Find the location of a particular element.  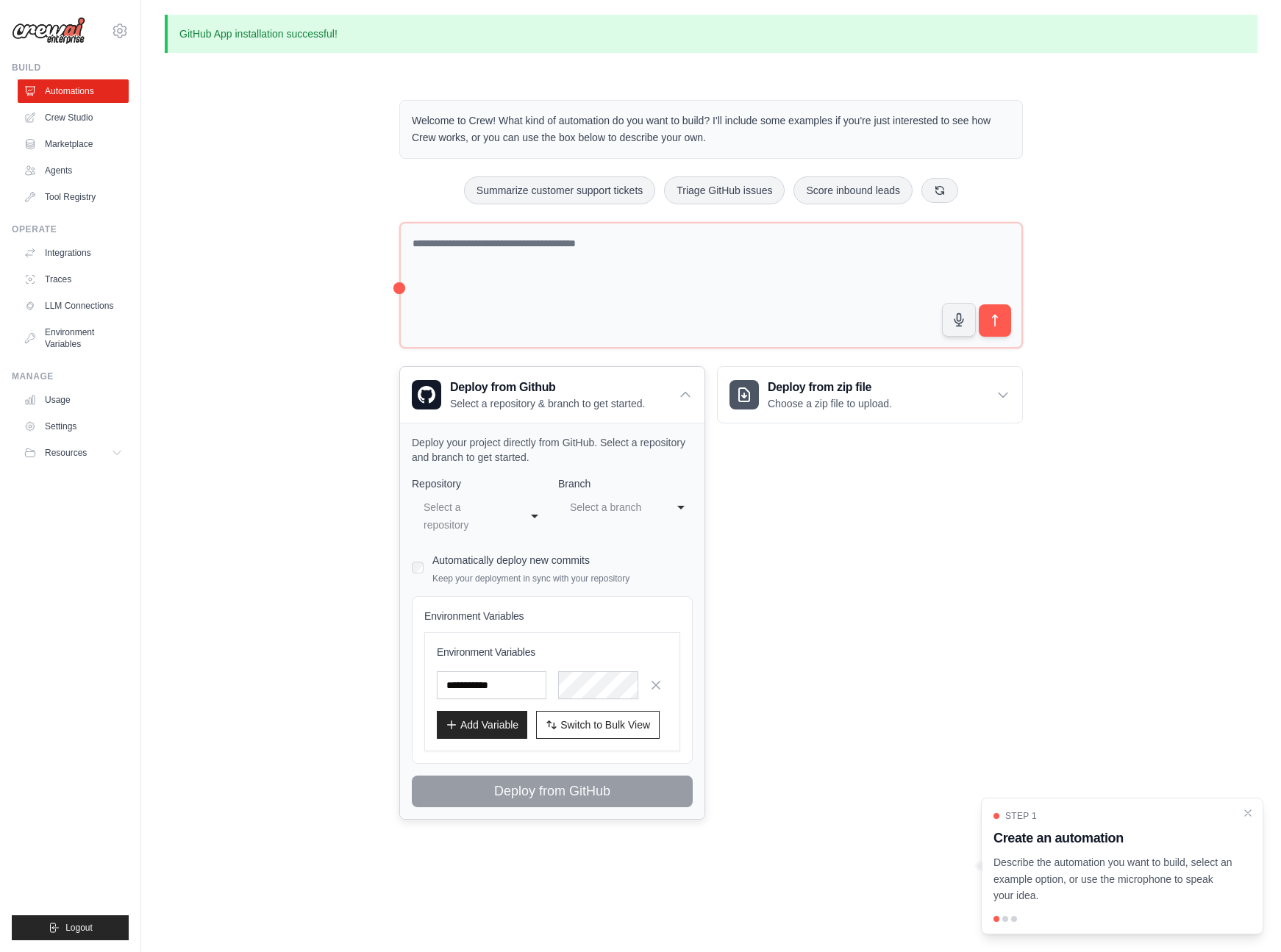

div: Manage is located at coordinates (70, 377).